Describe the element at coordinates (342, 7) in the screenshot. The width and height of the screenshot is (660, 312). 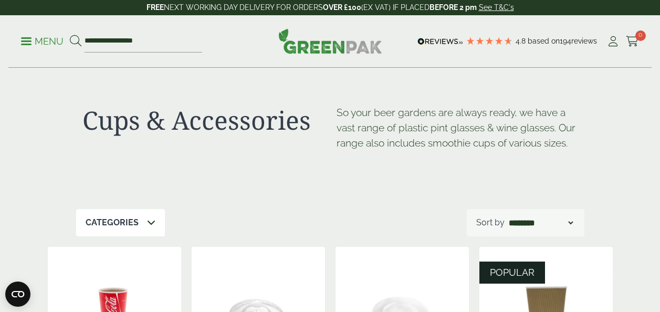
I see `strong: OVER £100` at that location.